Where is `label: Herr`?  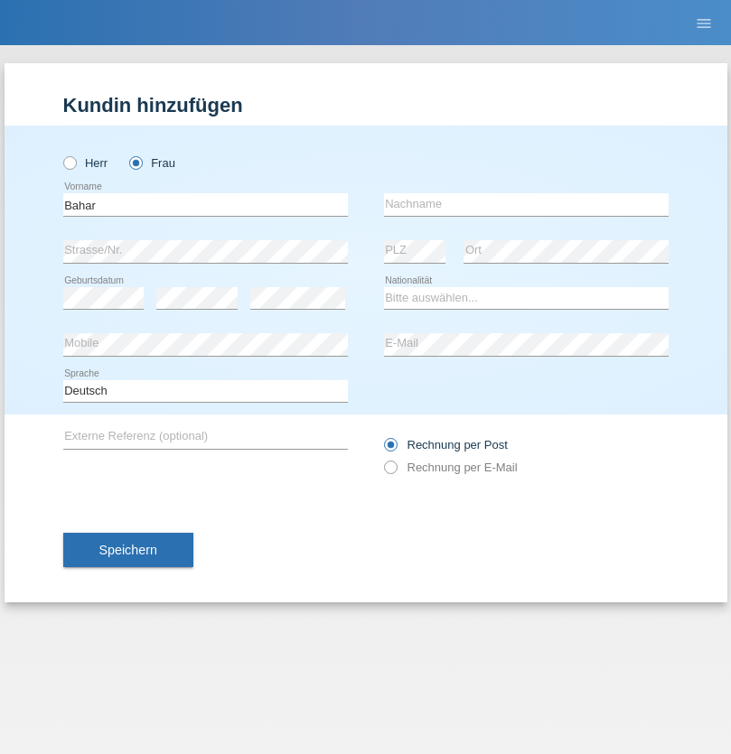
label: Herr is located at coordinates (86, 163).